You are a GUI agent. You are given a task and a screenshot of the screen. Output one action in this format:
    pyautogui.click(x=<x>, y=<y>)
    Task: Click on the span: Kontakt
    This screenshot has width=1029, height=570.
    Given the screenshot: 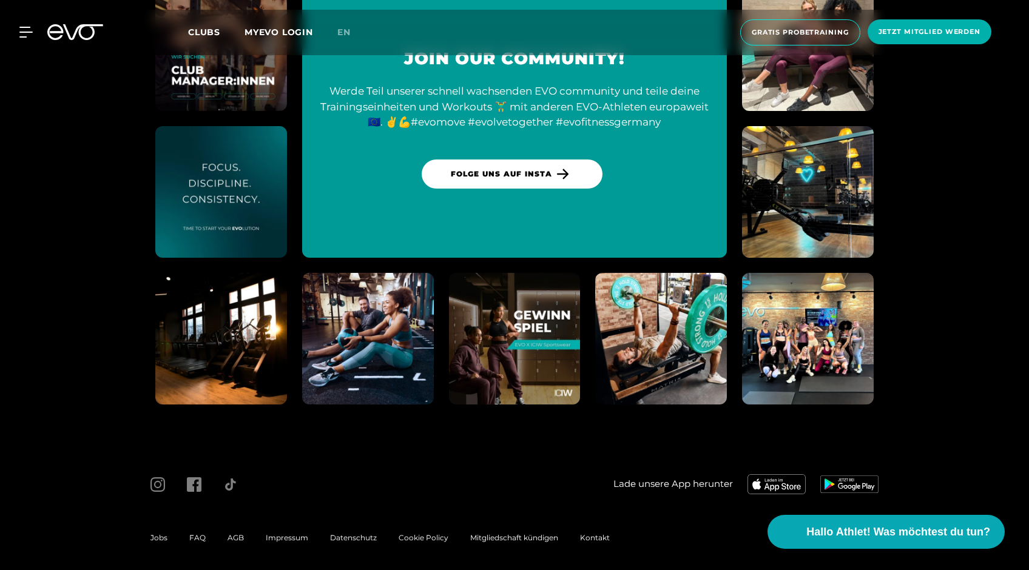 What is the action you would take?
    pyautogui.click(x=594, y=537)
    